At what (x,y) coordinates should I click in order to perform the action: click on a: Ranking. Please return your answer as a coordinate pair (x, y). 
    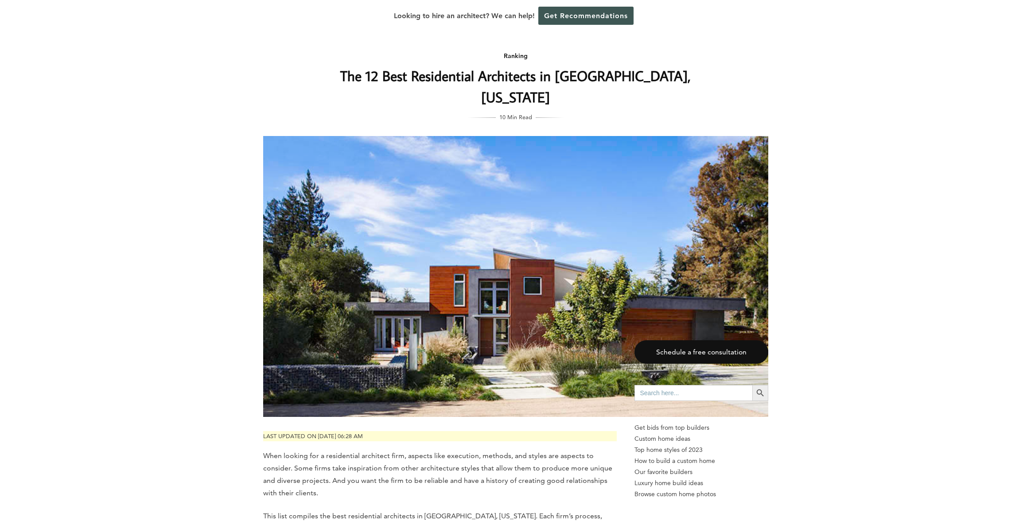
    Looking at the image, I should click on (516, 56).